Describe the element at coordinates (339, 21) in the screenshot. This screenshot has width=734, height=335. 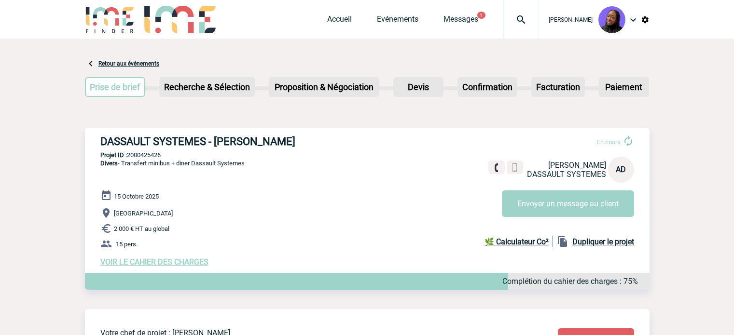
I see `a: Accueil` at that location.